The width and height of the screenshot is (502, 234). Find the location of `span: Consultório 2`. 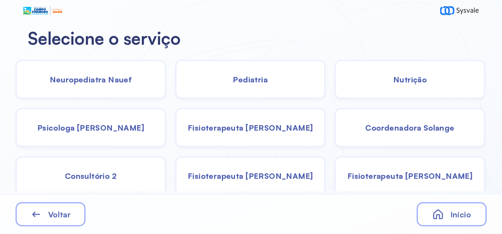

span: Consultório 2 is located at coordinates (91, 176).